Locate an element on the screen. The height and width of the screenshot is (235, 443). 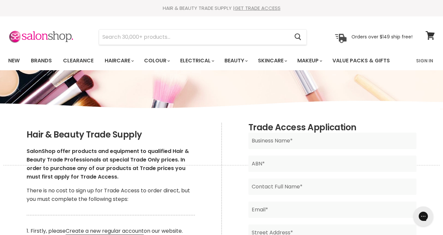
a: Create a new regular account is located at coordinates (105, 231).